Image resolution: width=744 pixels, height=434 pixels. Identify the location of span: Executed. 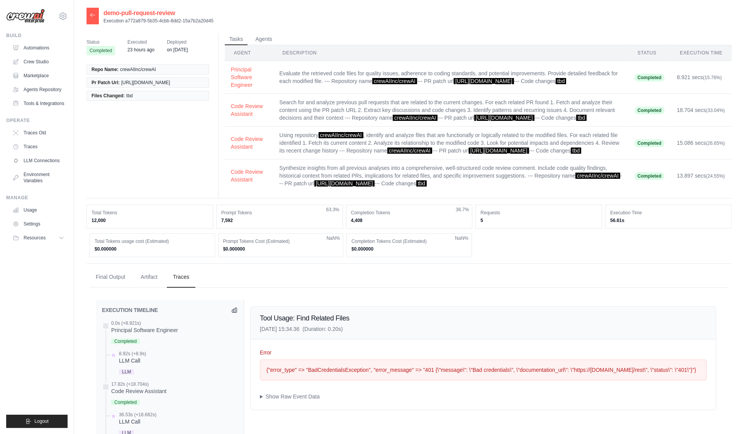
(141, 42).